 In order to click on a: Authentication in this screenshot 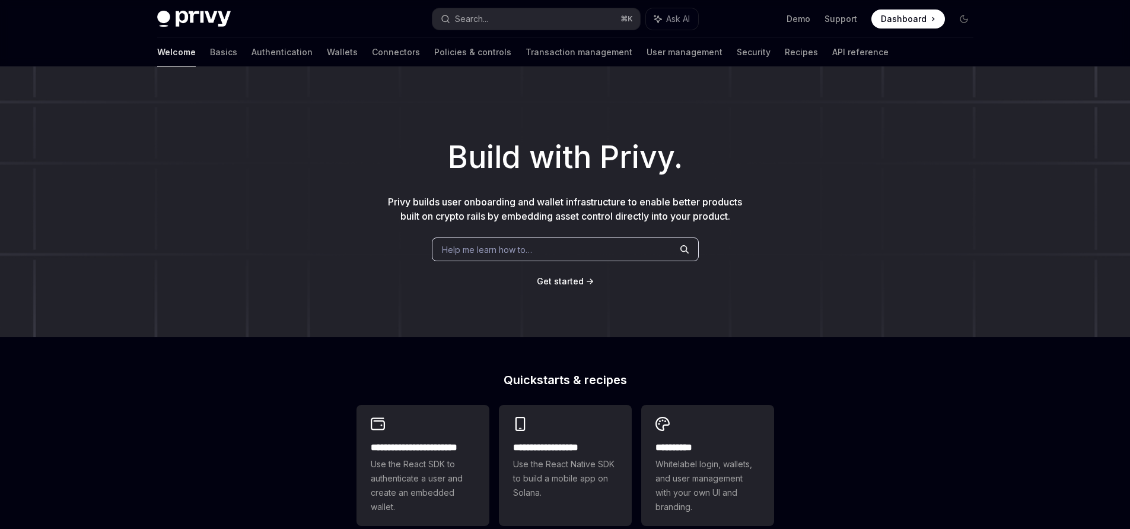, I will do `click(282, 52)`.